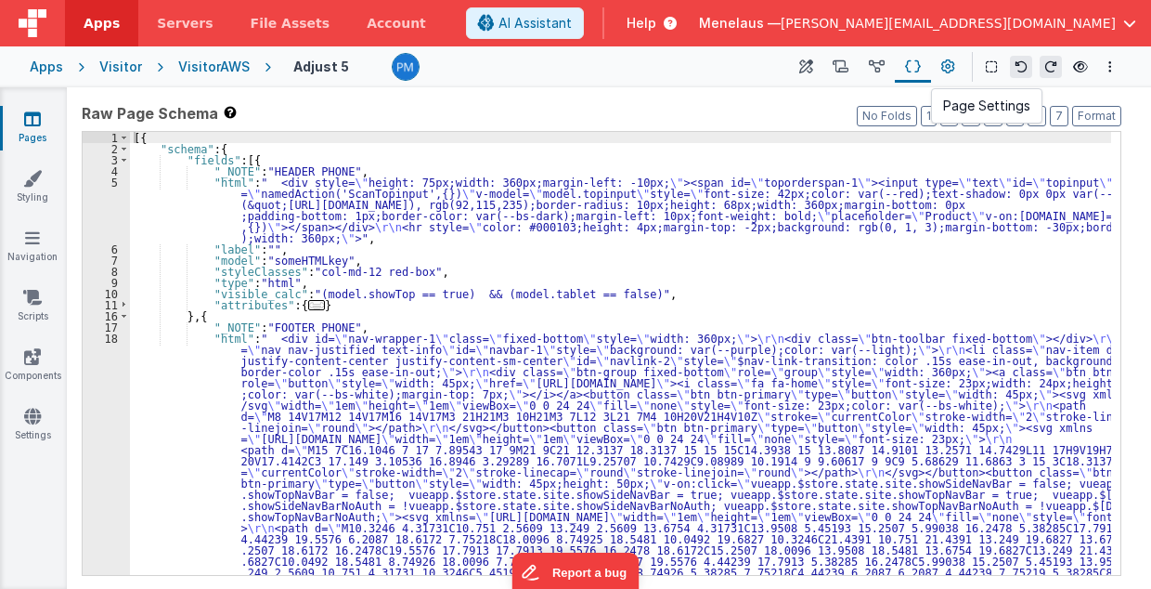 This screenshot has height=589, width=1151. I want to click on div: Visitor, so click(121, 67).